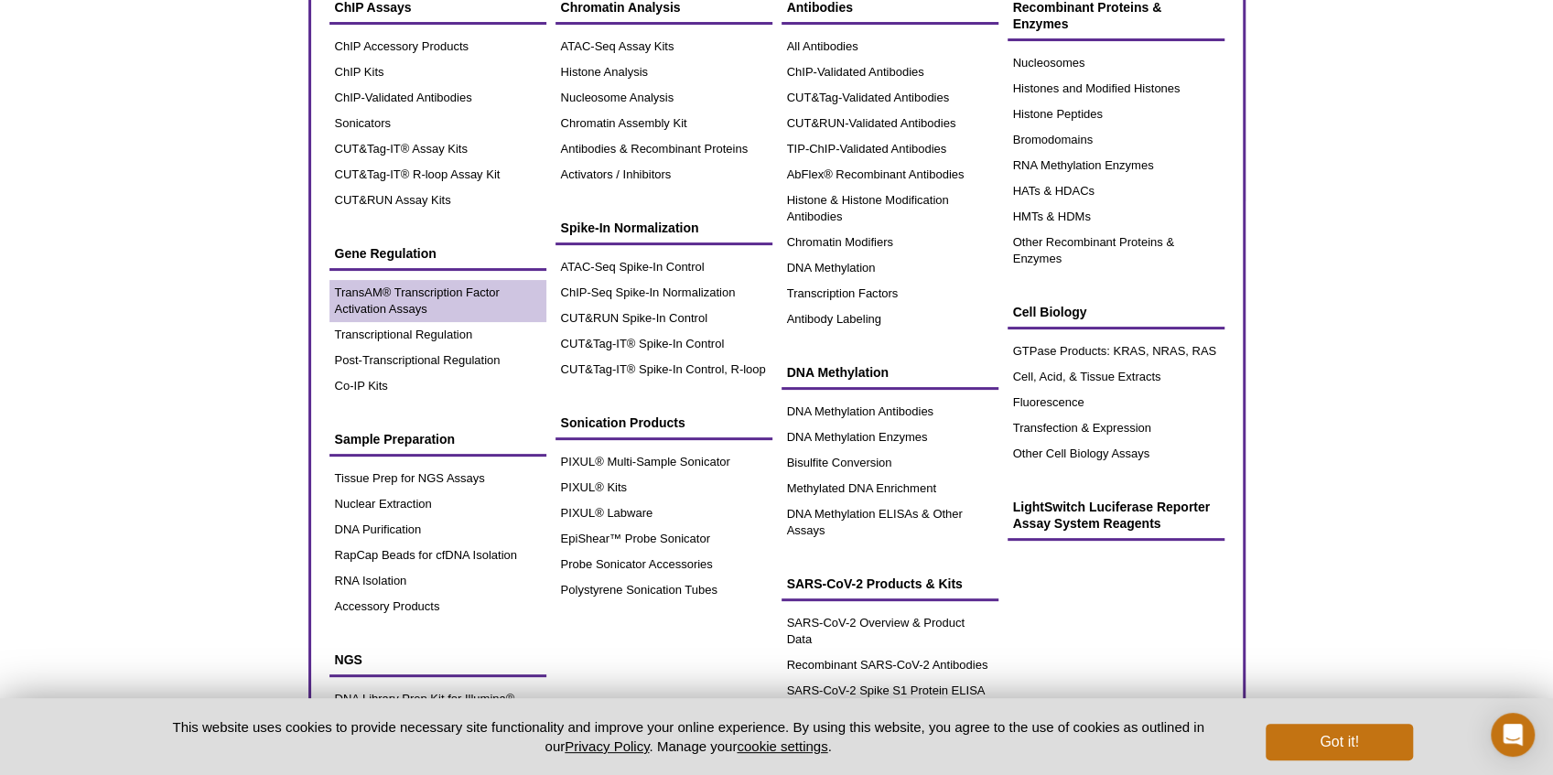 Image resolution: width=1553 pixels, height=775 pixels. Describe the element at coordinates (889, 242) in the screenshot. I see `a: Chromatin Modifiers` at that location.